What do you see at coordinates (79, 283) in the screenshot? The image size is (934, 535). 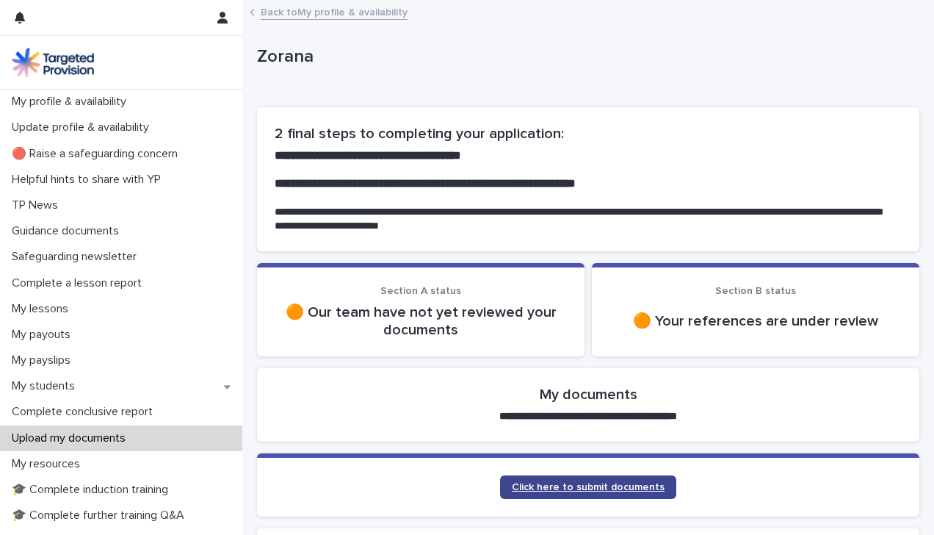 I see `p: Complete a lesson report` at bounding box center [79, 283].